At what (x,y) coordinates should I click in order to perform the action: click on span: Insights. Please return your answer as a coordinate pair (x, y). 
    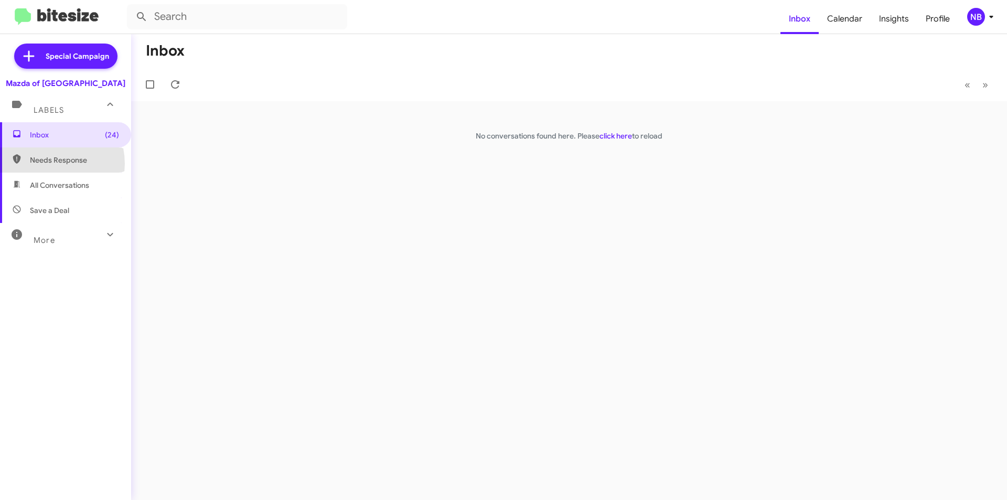
    Looking at the image, I should click on (893, 19).